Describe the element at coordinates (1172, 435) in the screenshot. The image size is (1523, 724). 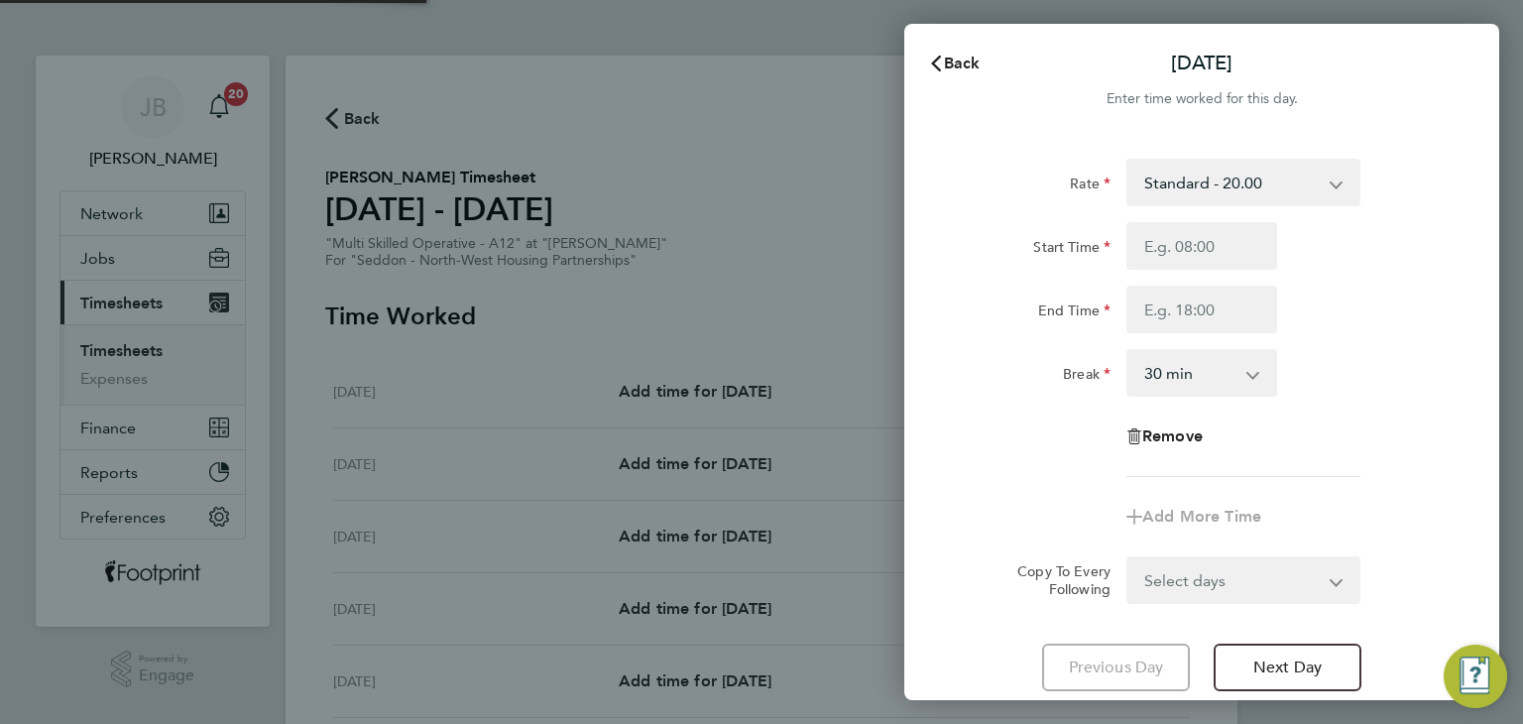
I see `span: Remove` at that location.